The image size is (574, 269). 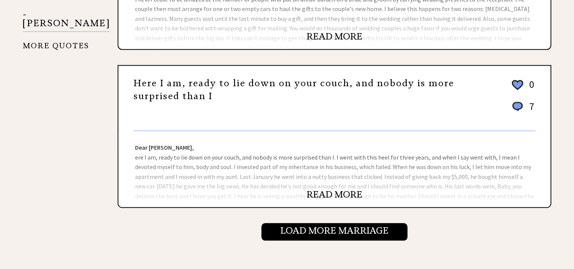 What do you see at coordinates (334, 231) in the screenshot?
I see `input: Load More Marriage` at bounding box center [334, 231].